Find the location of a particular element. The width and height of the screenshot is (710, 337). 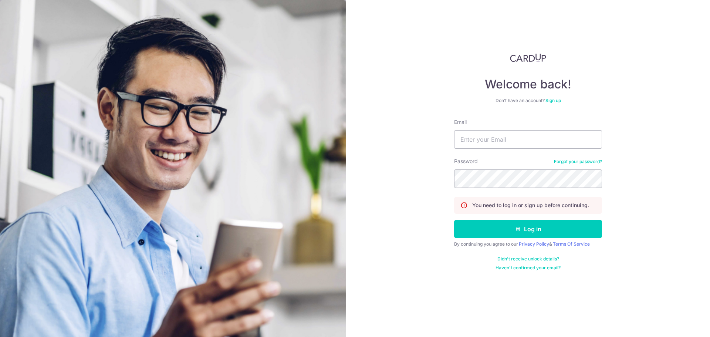

a: Haven't confirmed your email? is located at coordinates (528, 268).